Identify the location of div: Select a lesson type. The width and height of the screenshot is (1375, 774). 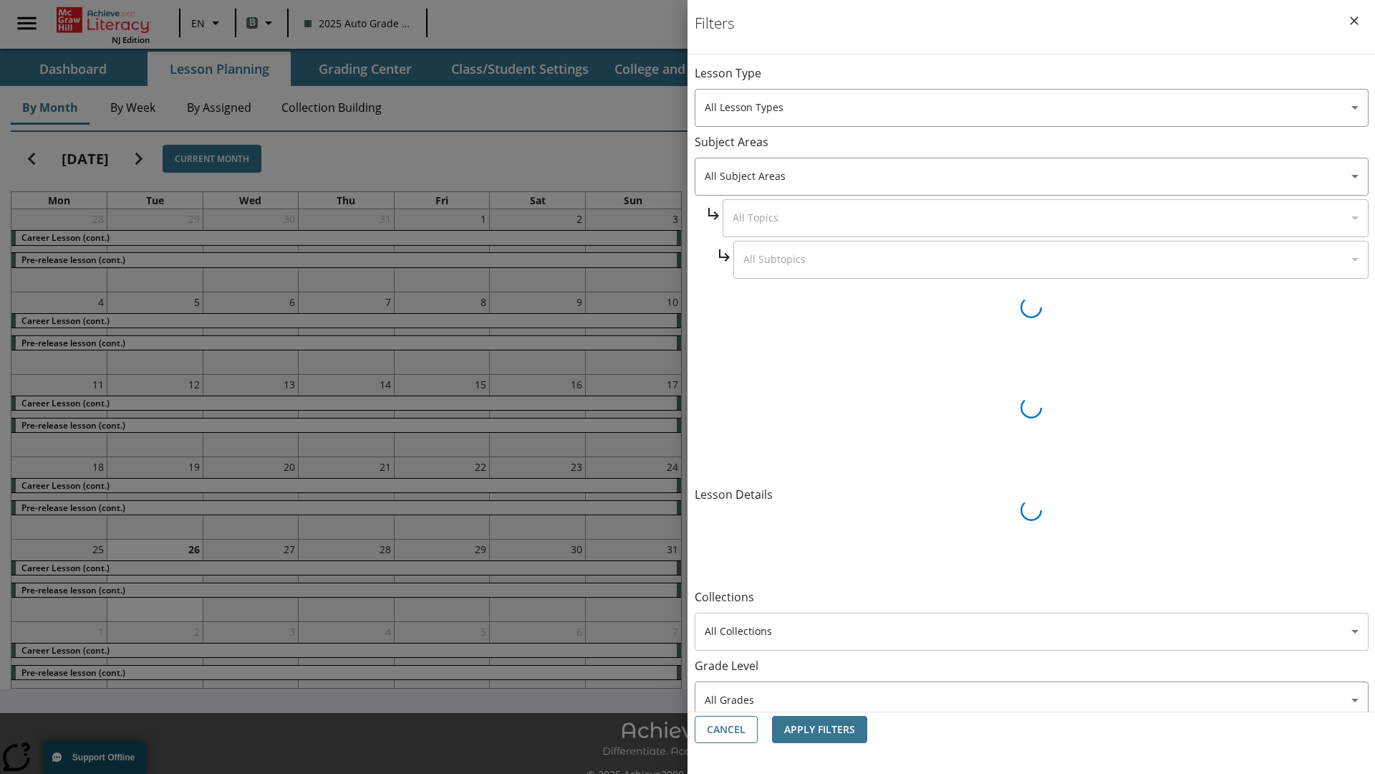
(1031, 107).